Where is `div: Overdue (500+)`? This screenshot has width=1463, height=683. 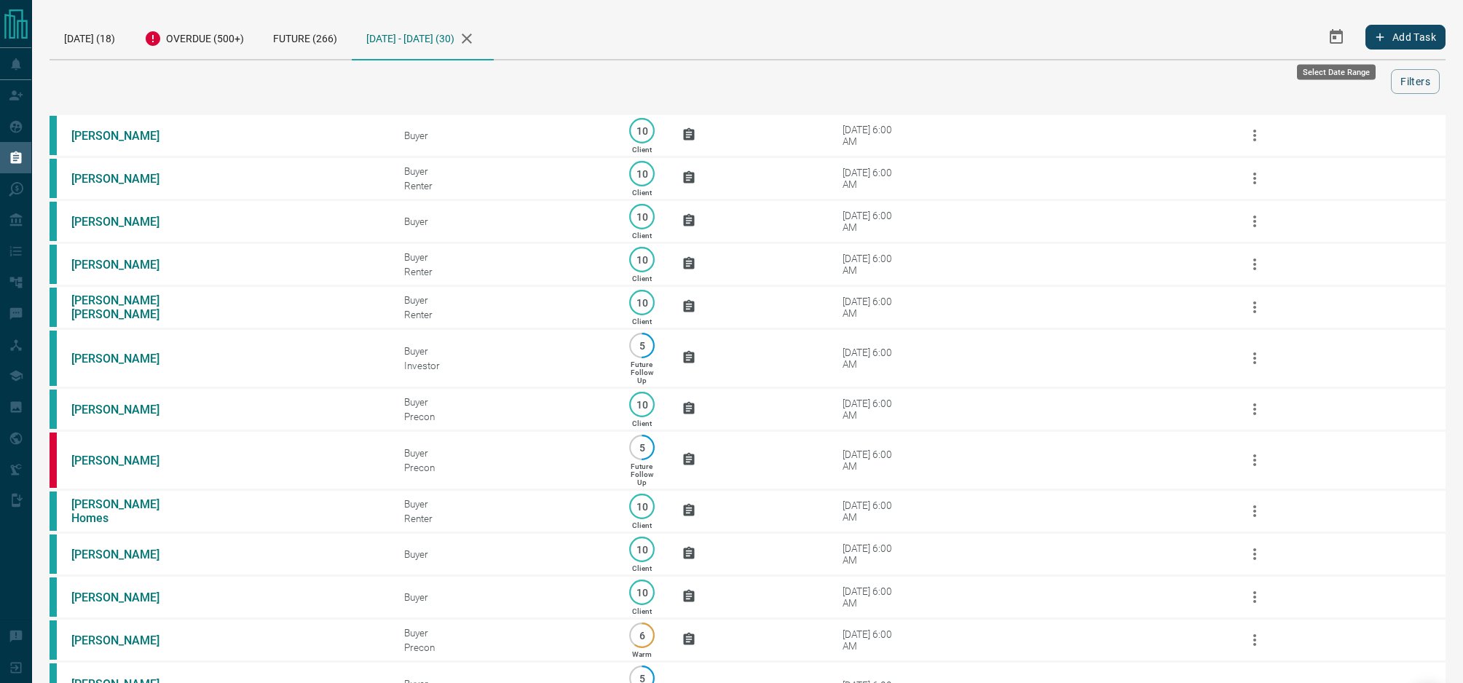 div: Overdue (500+) is located at coordinates (194, 36).